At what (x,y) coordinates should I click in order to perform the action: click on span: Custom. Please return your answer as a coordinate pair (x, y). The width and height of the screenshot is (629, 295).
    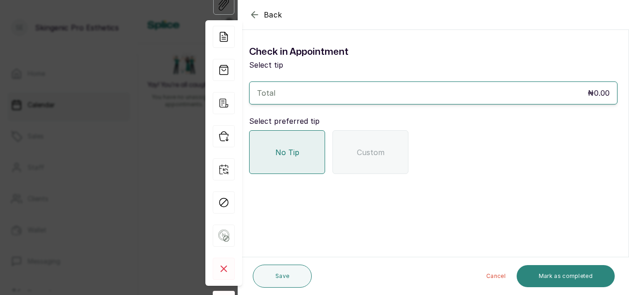
    Looking at the image, I should click on (371, 152).